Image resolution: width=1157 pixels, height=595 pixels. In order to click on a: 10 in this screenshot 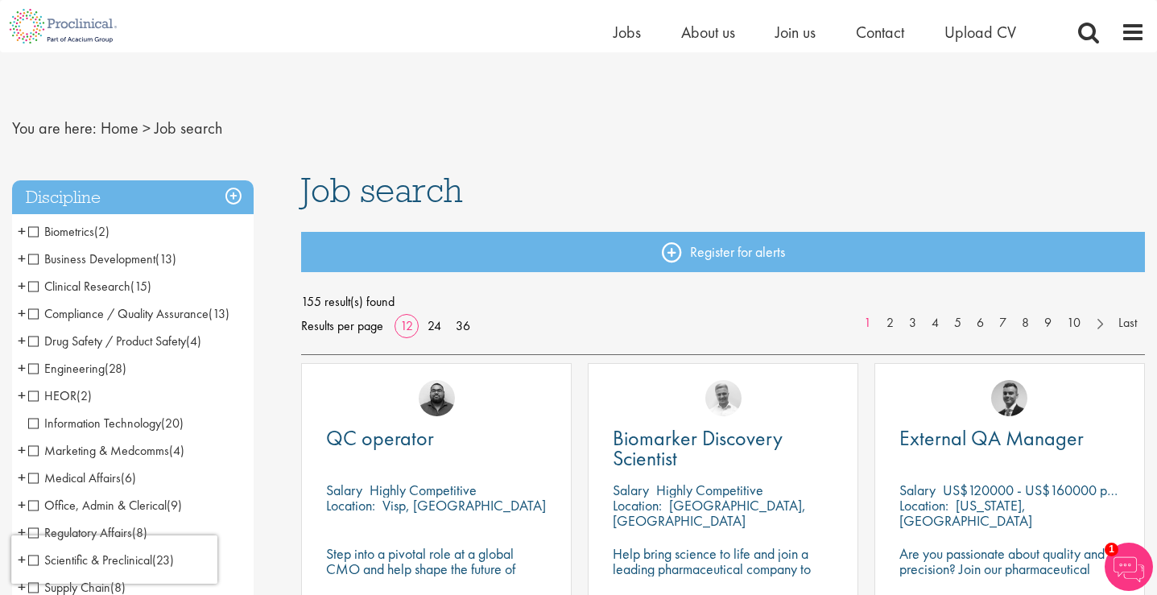, I will do `click(1073, 323)`.